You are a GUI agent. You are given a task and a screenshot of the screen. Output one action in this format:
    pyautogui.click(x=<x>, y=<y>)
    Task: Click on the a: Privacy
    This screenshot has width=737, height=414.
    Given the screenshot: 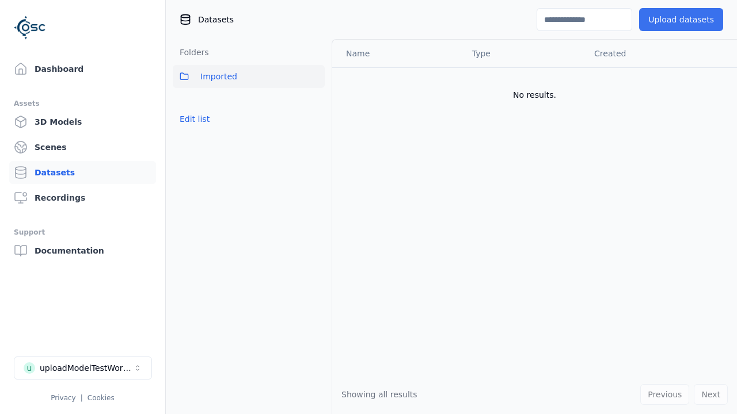 What is the action you would take?
    pyautogui.click(x=63, y=398)
    